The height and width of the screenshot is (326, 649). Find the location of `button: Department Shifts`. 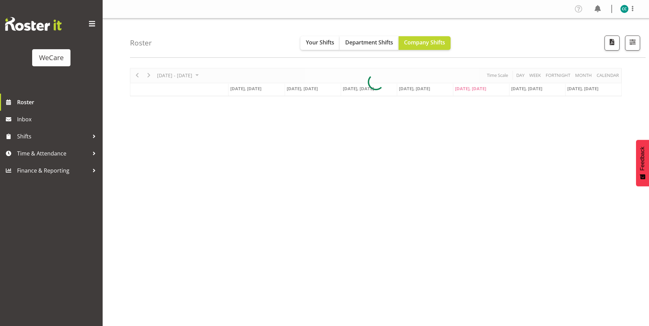

button: Department Shifts is located at coordinates (369, 43).